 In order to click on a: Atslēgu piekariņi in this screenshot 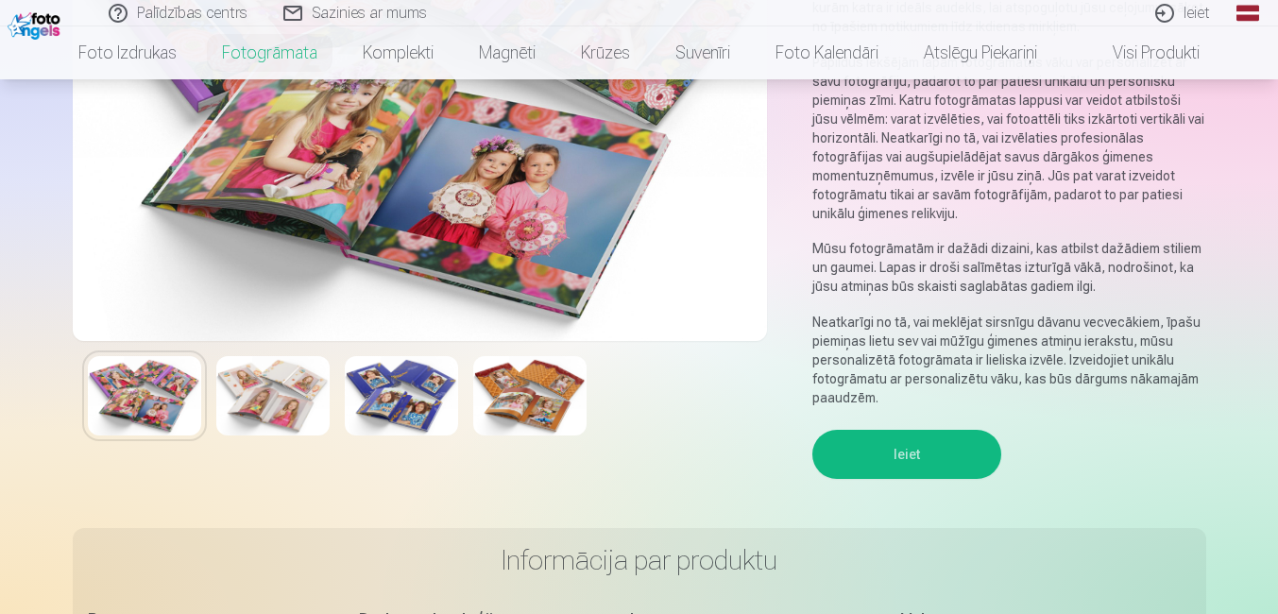, I will do `click(980, 53)`.